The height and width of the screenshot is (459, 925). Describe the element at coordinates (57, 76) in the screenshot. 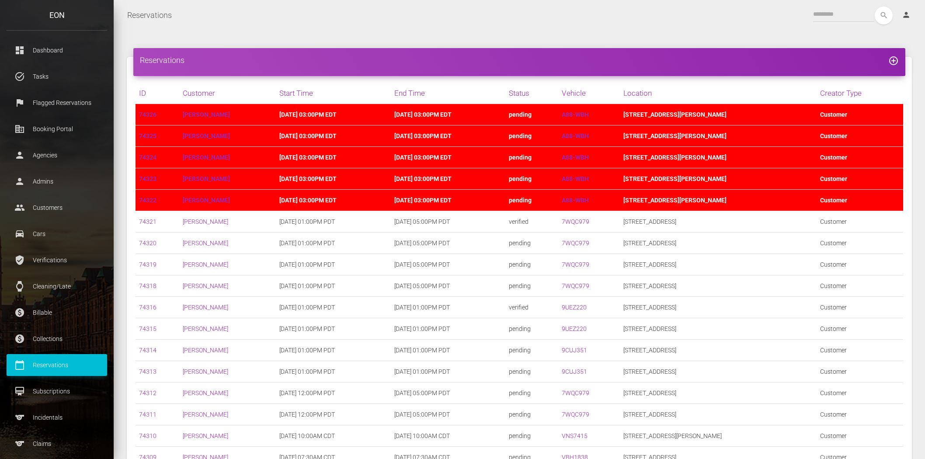

I see `a: task_alt Tasks` at that location.